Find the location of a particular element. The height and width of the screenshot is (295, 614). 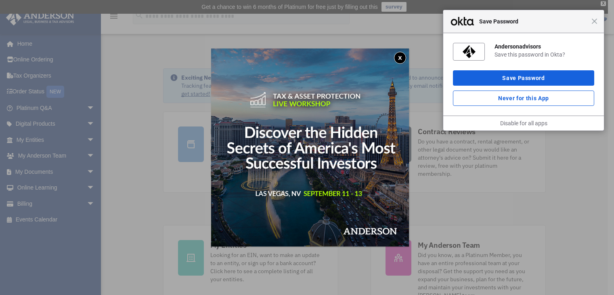

button: Never for this App is located at coordinates (523, 98).